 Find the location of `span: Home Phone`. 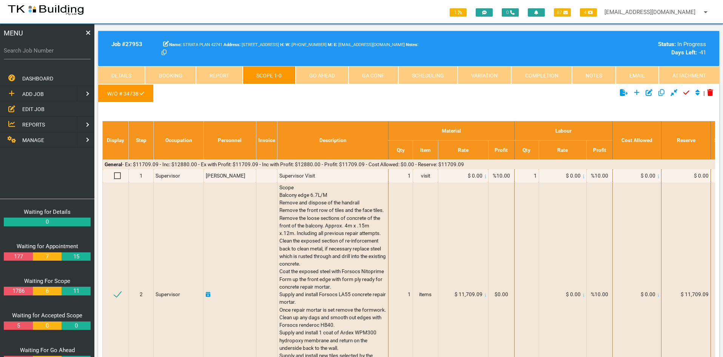

span: Home Phone is located at coordinates (283, 45).